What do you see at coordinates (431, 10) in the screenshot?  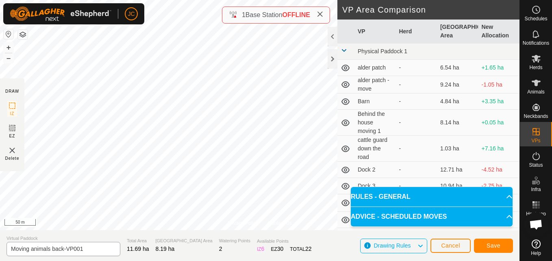 I see `h2: VP Area Comparison` at bounding box center [431, 10].